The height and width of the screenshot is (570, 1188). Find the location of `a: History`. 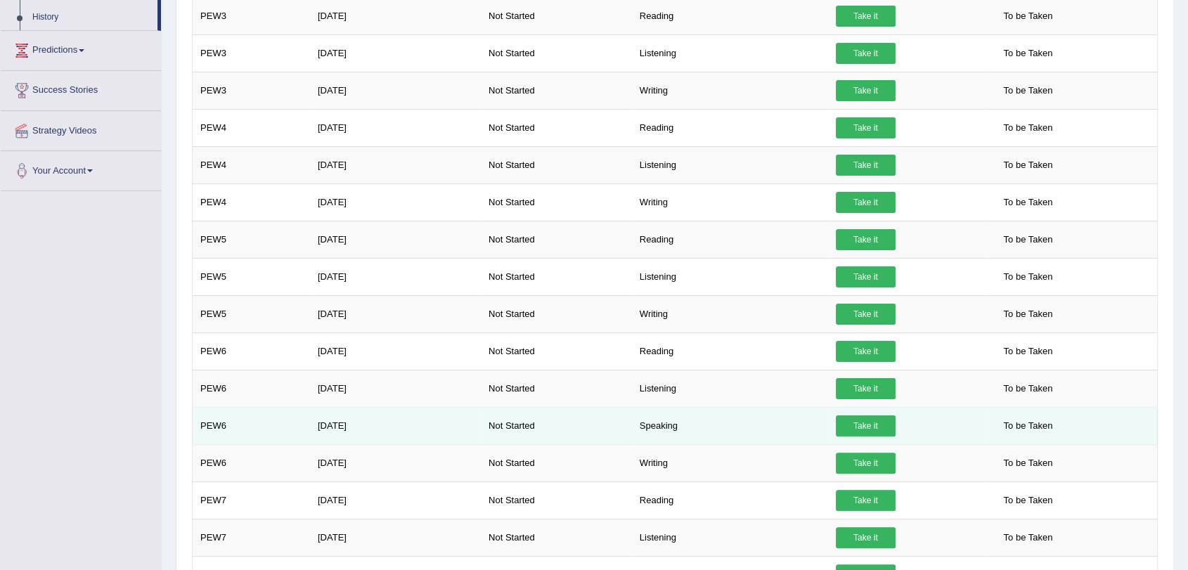

a: History is located at coordinates (91, 18).